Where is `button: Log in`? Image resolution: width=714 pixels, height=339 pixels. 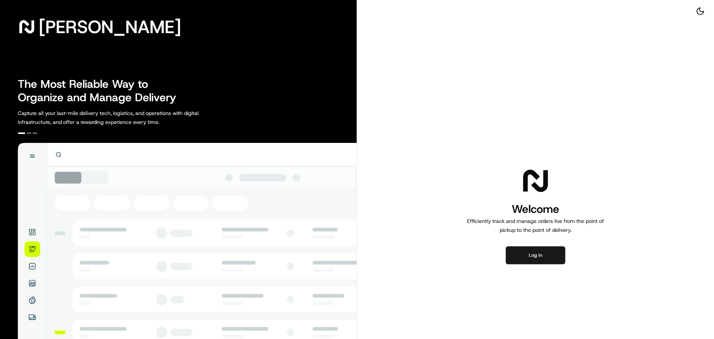
button: Log in is located at coordinates (535, 255).